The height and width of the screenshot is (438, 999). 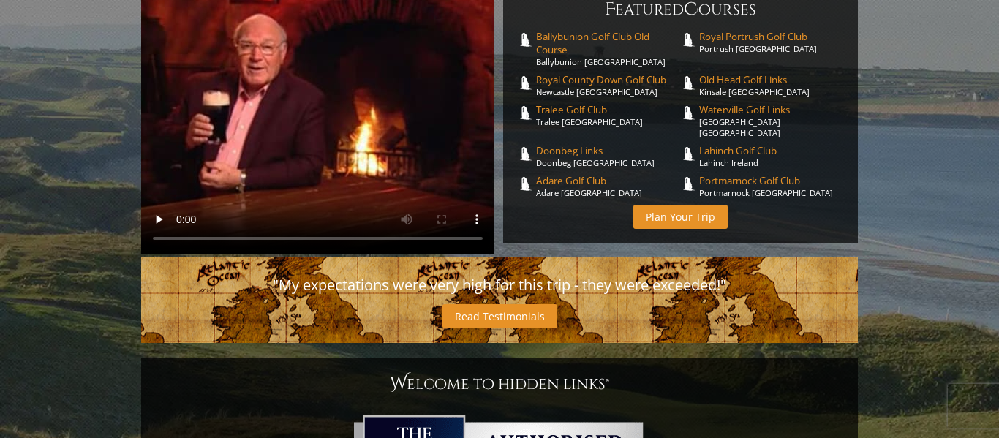 I want to click on span: Royal Portrush Golf Club, so click(x=772, y=37).